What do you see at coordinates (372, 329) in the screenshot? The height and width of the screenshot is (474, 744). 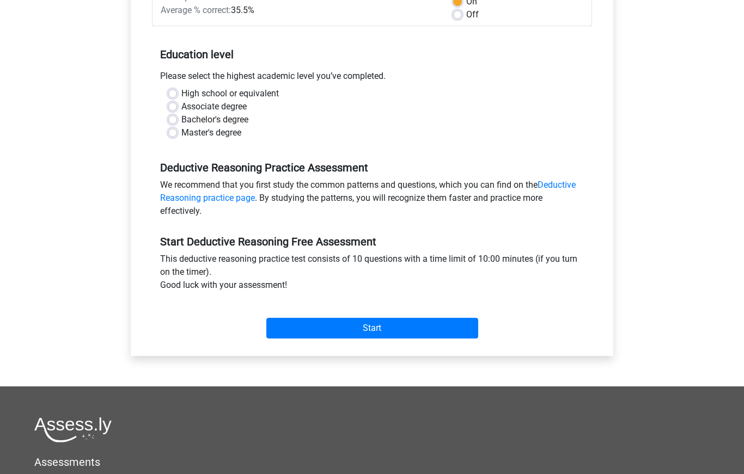 I see `input: Start` at bounding box center [372, 329].